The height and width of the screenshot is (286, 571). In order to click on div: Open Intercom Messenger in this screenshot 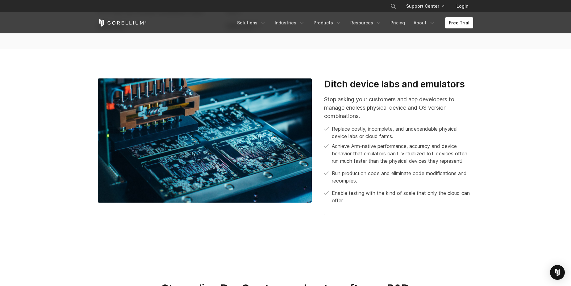, I will do `click(558, 272)`.